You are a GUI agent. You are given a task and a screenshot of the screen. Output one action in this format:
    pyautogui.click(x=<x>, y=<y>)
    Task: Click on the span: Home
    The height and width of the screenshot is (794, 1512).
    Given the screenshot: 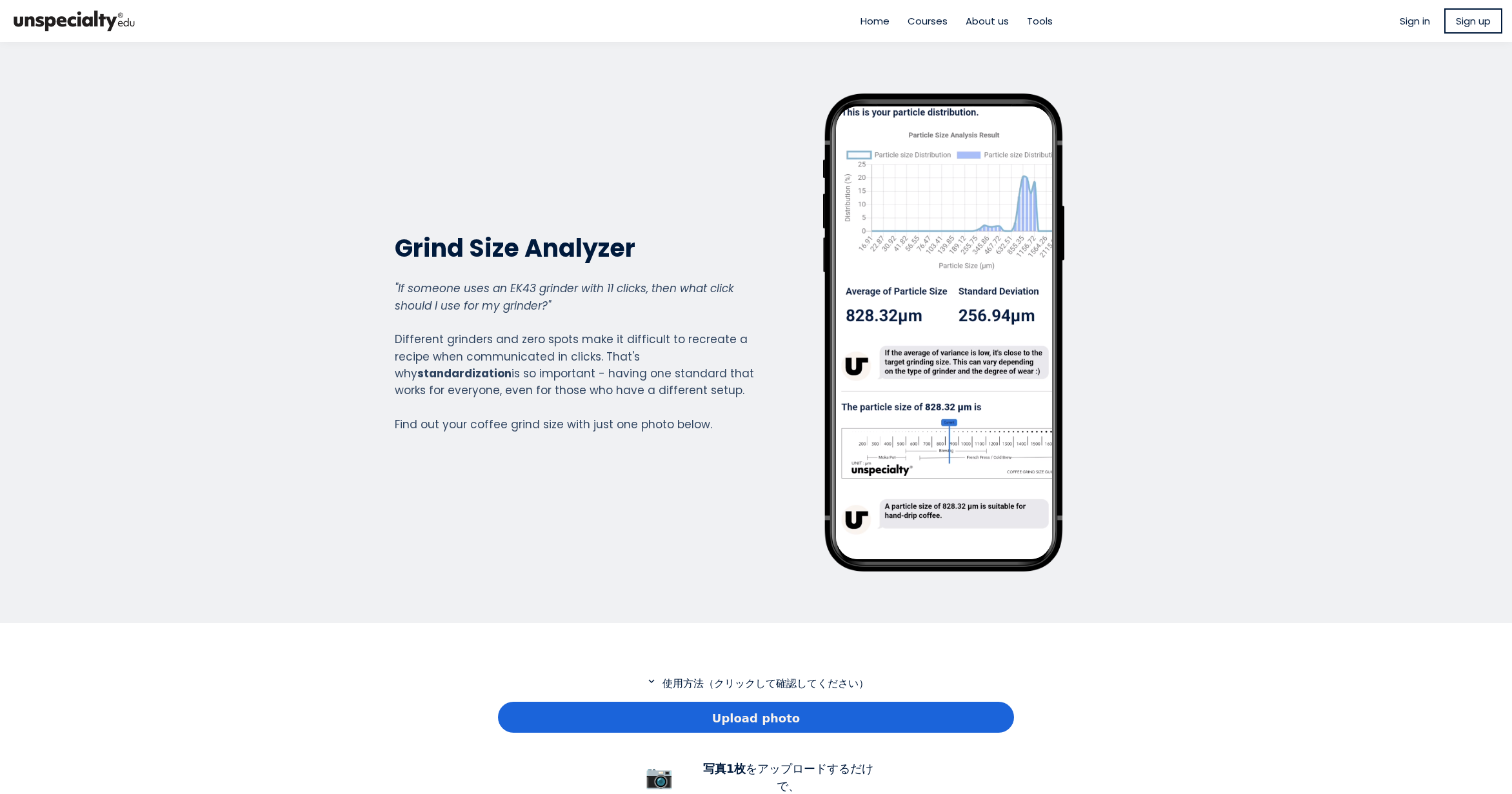 What is the action you would take?
    pyautogui.click(x=875, y=21)
    